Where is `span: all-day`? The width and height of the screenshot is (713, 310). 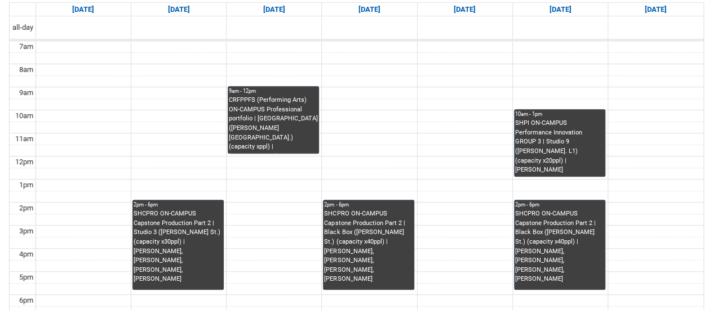
span: all-day is located at coordinates (23, 28).